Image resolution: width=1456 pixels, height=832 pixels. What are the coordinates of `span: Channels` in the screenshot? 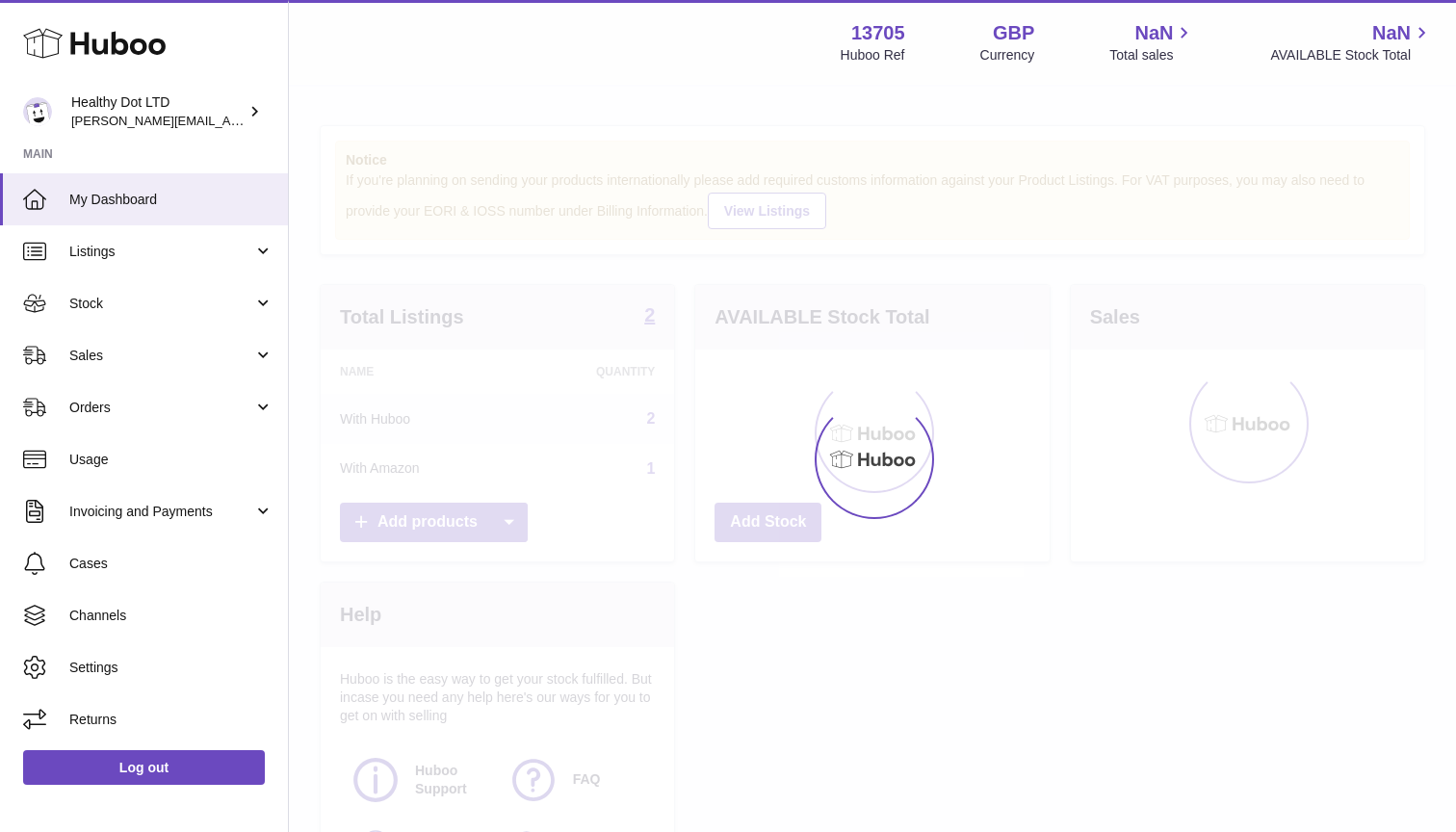 It's located at (172, 615).